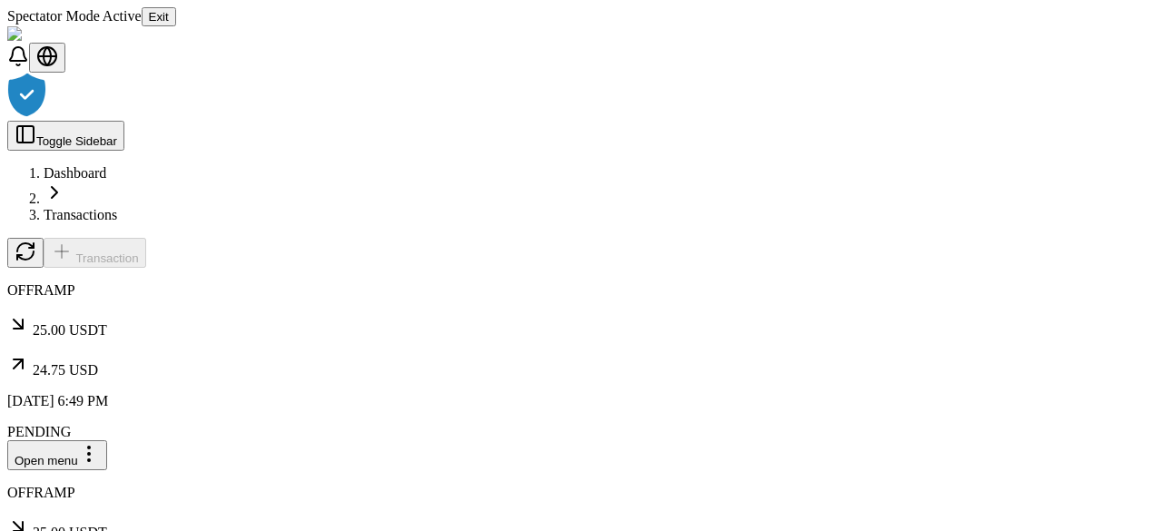 The height and width of the screenshot is (531, 1162). What do you see at coordinates (581, 194) in the screenshot?
I see `nav: breadcrumb` at bounding box center [581, 194].